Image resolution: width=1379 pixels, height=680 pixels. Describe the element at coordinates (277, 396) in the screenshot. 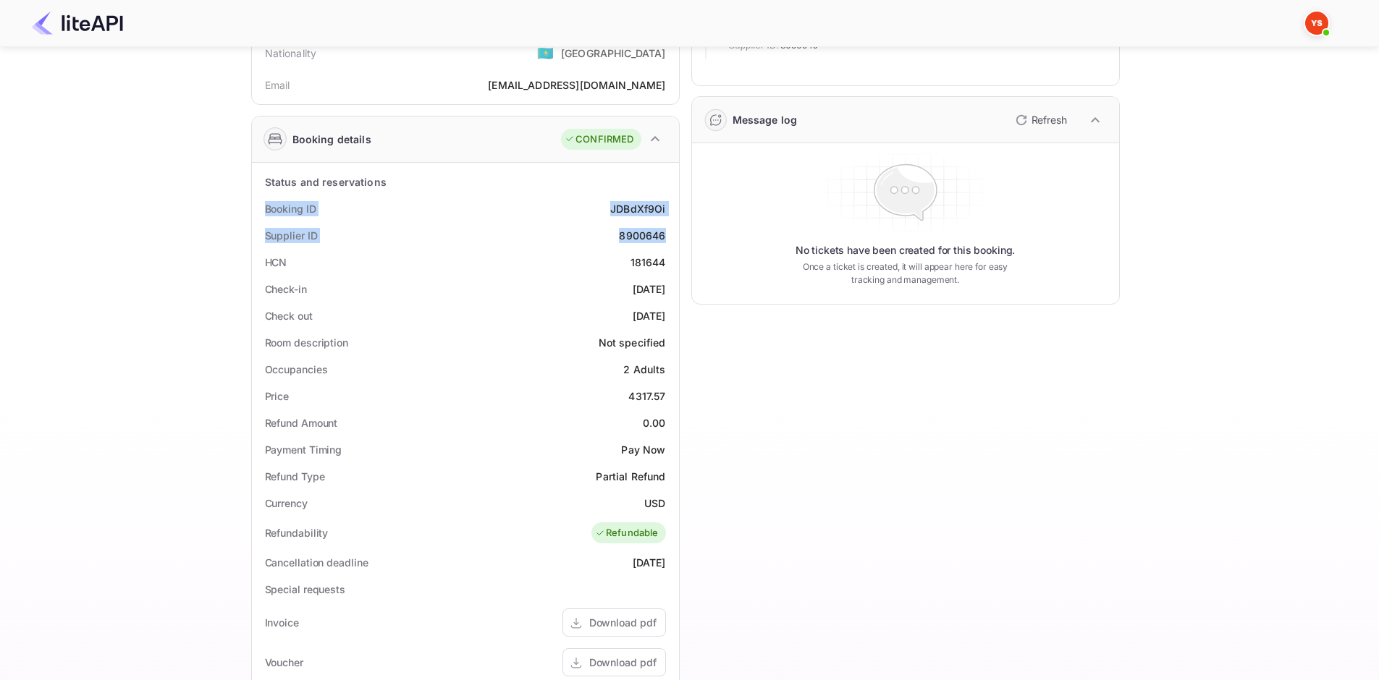

I see `div: Price` at that location.